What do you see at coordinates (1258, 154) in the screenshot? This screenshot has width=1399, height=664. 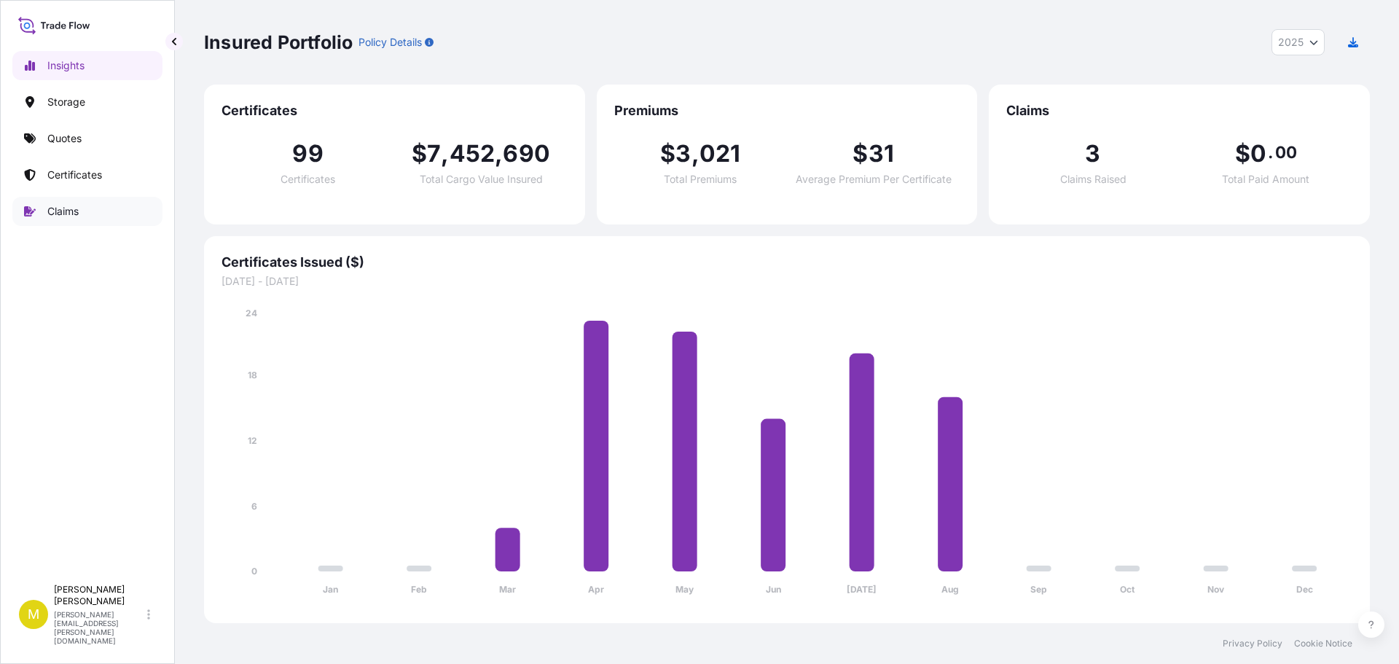 I see `span: 0` at bounding box center [1258, 154].